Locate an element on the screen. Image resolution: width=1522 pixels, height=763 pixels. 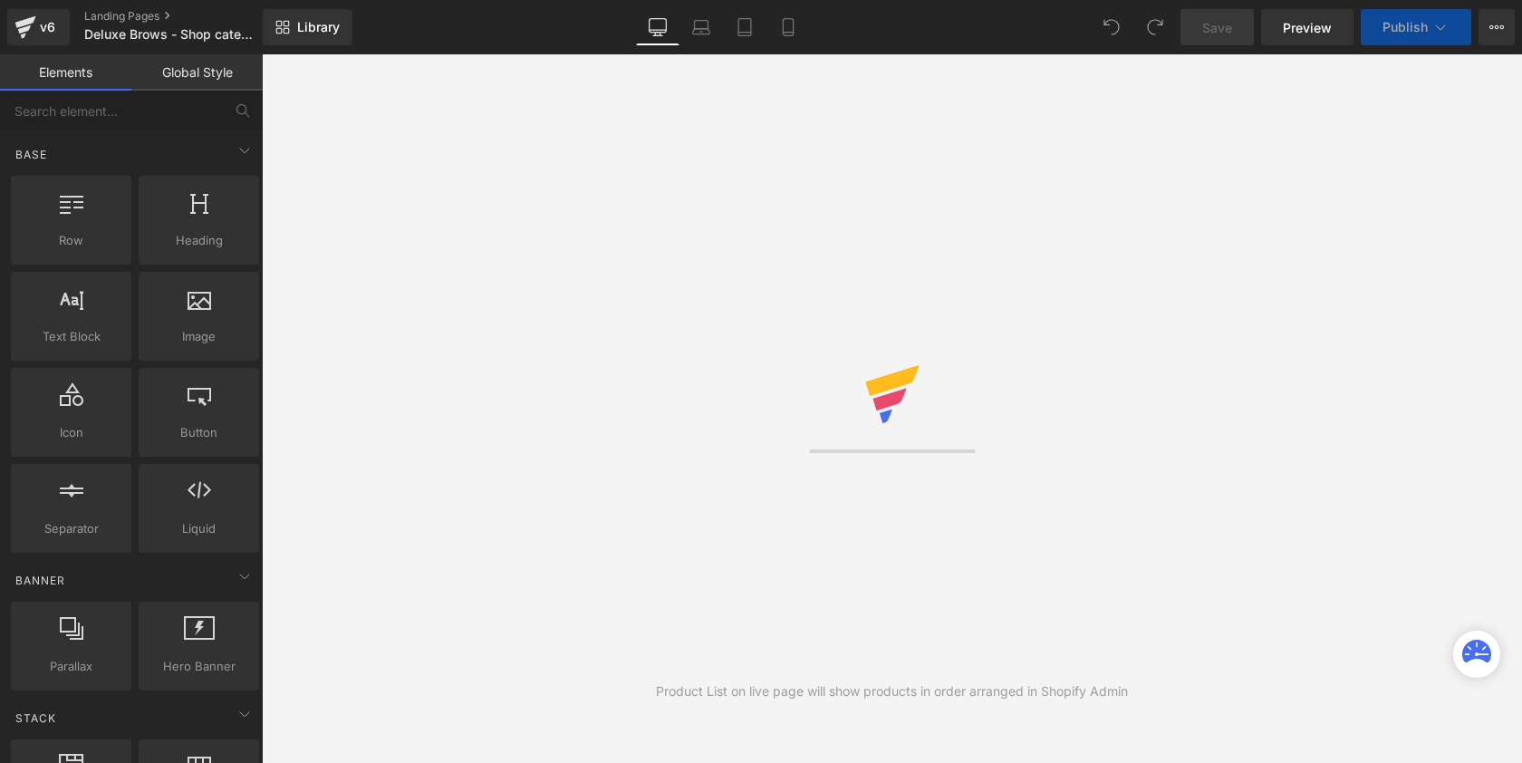
span: Library is located at coordinates (318, 27).